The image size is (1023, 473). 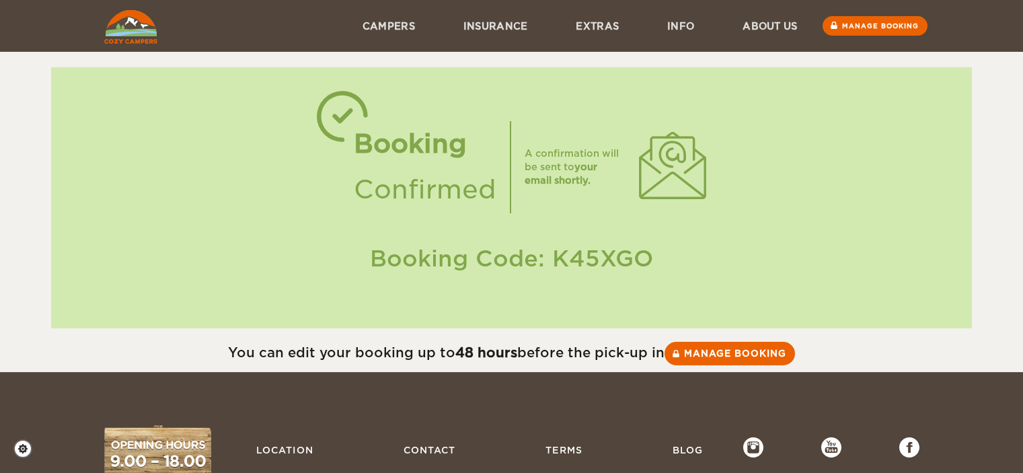 What do you see at coordinates (486, 352) in the screenshot?
I see `strong: 48 hours` at bounding box center [486, 352].